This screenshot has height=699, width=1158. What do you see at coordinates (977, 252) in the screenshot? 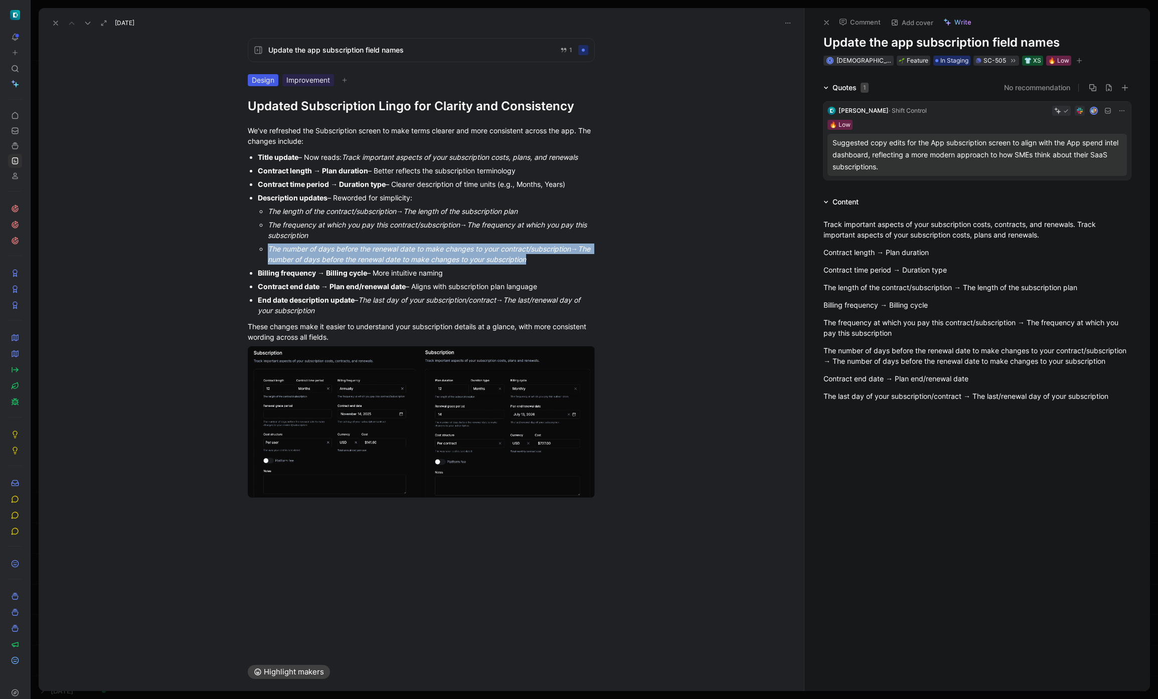
I see `div: Contract length → Plan duration` at bounding box center [977, 252].